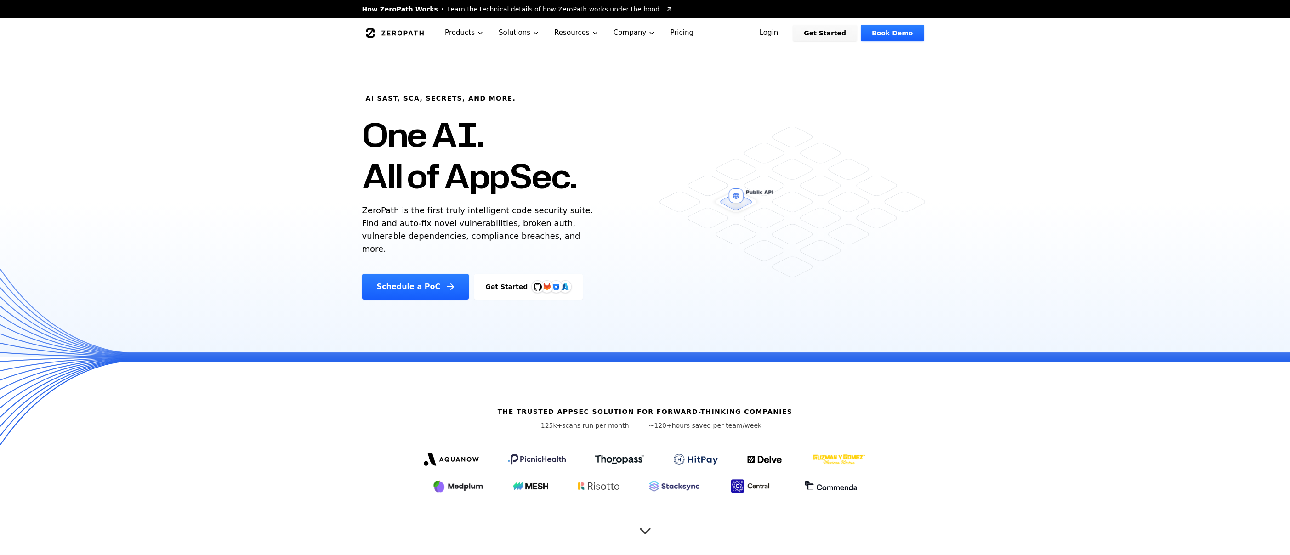  What do you see at coordinates (528, 287) in the screenshot?
I see `a: Get StartedGitHubGitLabAzure` at bounding box center [528, 287].